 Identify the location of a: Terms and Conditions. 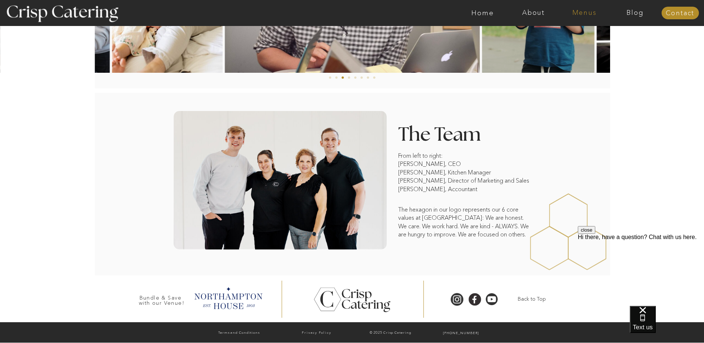
(239, 333).